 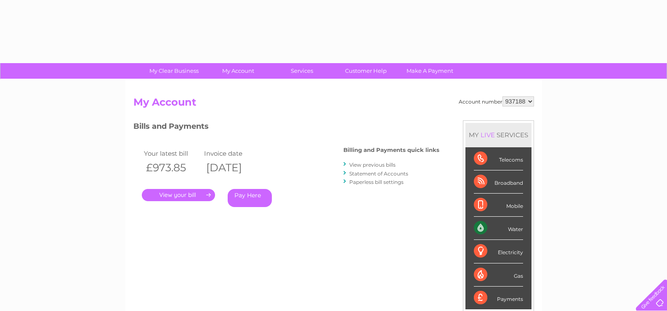 What do you see at coordinates (430, 71) in the screenshot?
I see `a: Make A Payment` at bounding box center [430, 71].